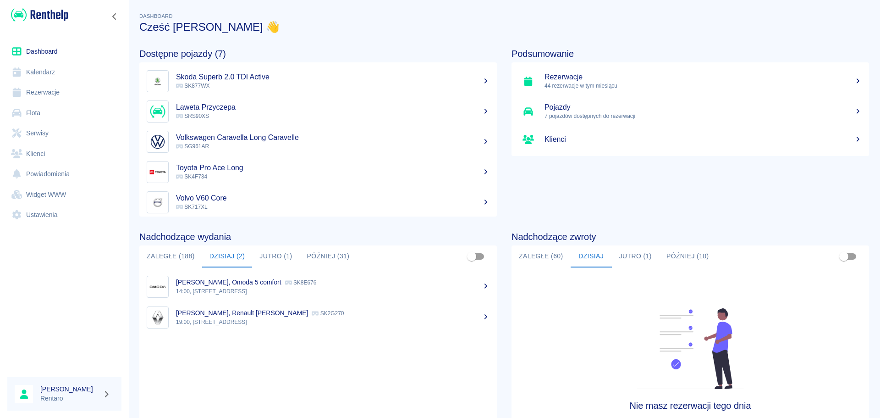 This screenshot has height=418, width=880. I want to click on span: SK717XL, so click(192, 207).